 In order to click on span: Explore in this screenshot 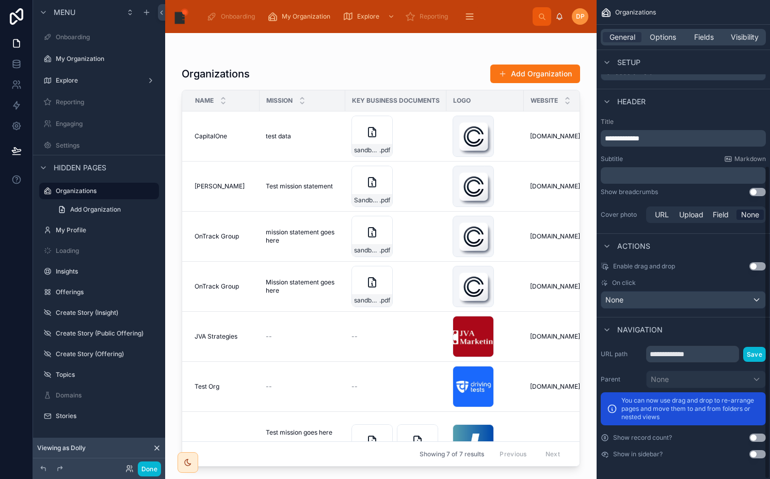, I will do `click(368, 17)`.